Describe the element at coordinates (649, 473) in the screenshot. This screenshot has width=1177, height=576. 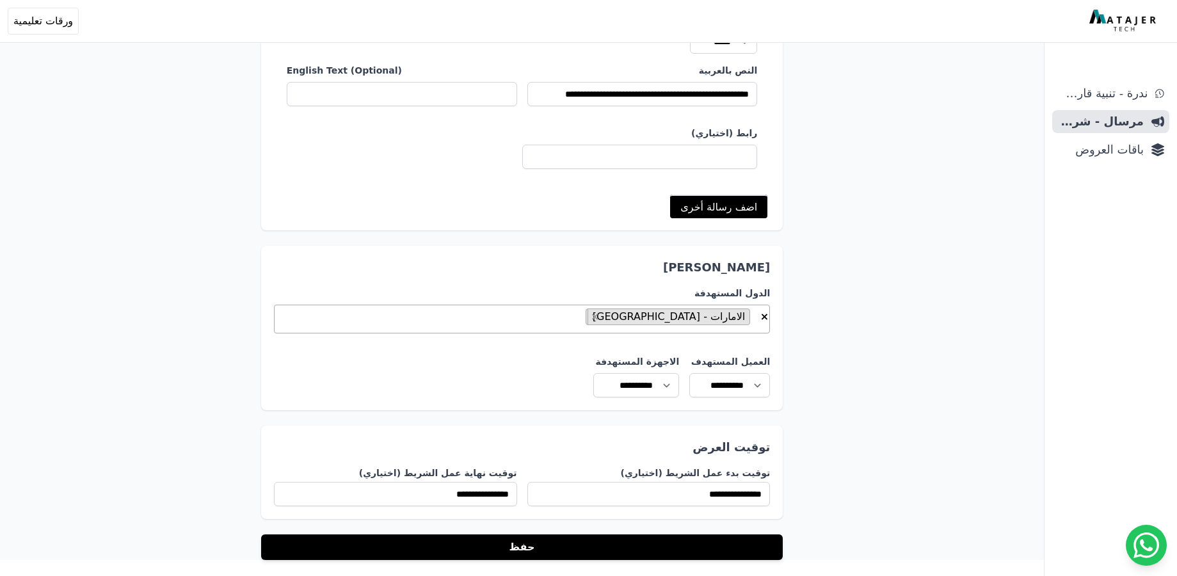
I see `label: توقيت بدء عمل الشريط (اختياري)` at that location.